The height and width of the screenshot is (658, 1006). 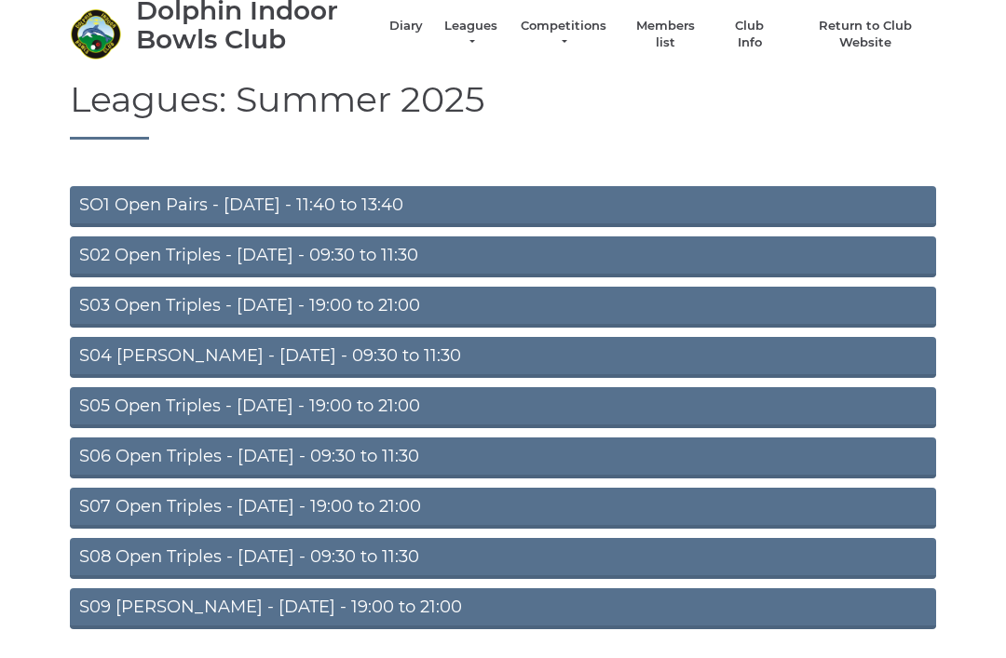 What do you see at coordinates (406, 26) in the screenshot?
I see `a: Diary` at bounding box center [406, 26].